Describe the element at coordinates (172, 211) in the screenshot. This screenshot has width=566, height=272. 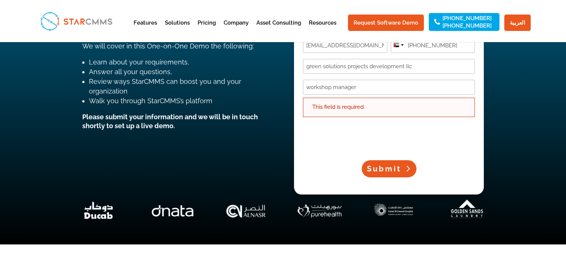
I see `img: dnata (1)` at that location.